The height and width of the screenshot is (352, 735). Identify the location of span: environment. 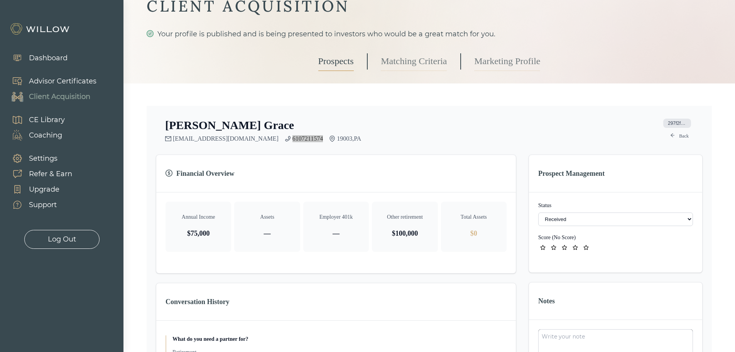
(332, 139).